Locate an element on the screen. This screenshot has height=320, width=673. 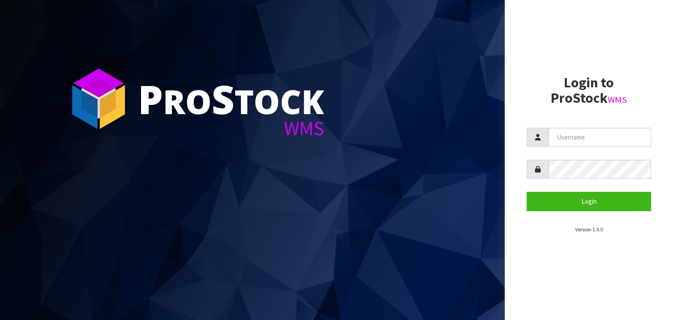
h2: Login to ProStock is located at coordinates (589, 90).